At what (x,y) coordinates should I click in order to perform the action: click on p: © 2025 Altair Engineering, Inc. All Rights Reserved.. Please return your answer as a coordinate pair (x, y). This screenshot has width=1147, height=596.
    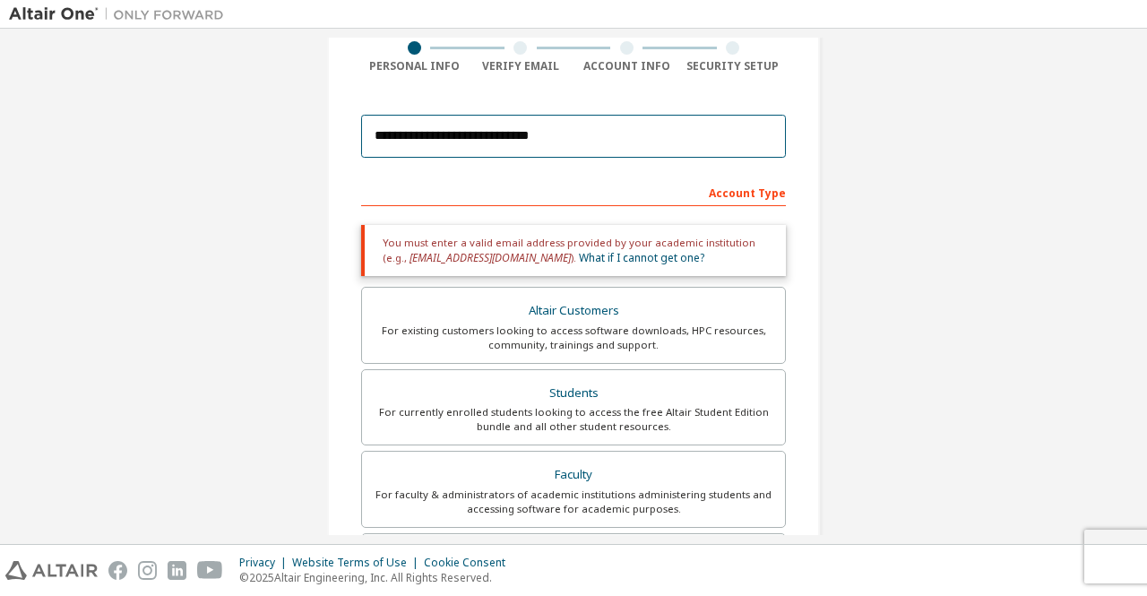
    Looking at the image, I should click on (377, 577).